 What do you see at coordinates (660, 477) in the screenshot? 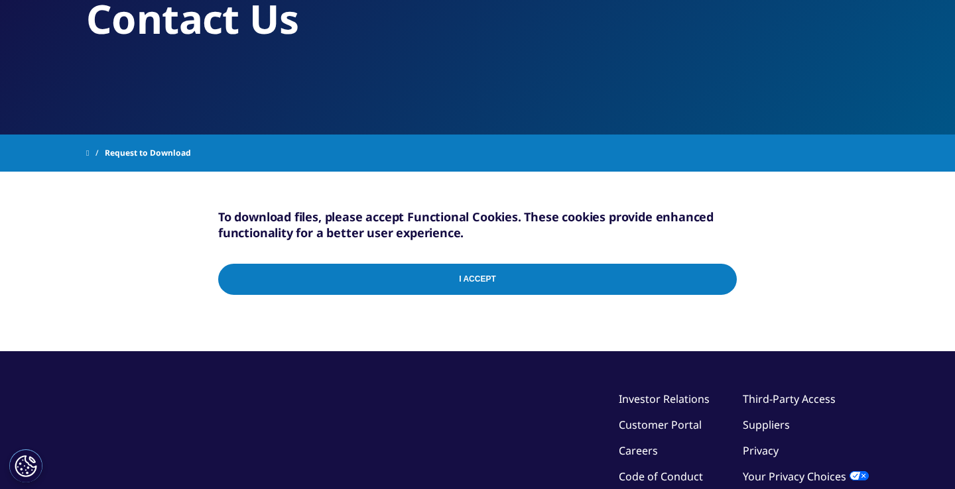
I see `a: Code of Conduct` at bounding box center [660, 477].